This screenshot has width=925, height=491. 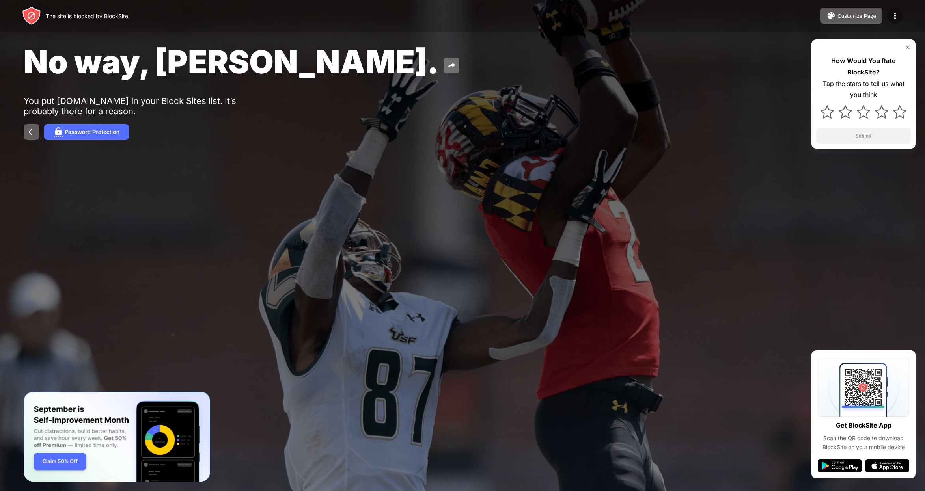 What do you see at coordinates (863, 89) in the screenshot?
I see `div: Tap the stars to tell us what you think` at bounding box center [863, 89].